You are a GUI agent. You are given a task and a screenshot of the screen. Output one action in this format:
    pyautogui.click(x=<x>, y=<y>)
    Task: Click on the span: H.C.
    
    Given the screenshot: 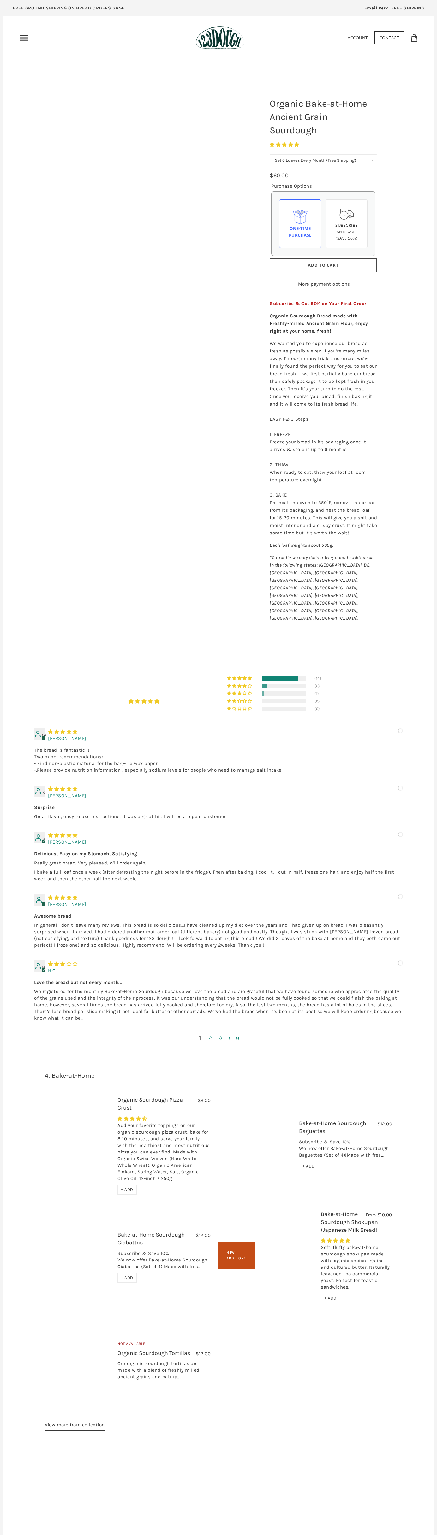 What is the action you would take?
    pyautogui.click(x=52, y=971)
    